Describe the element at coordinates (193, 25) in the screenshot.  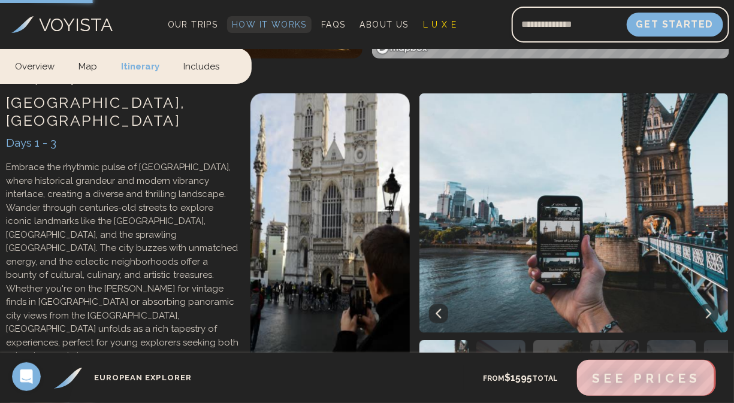
I see `a: Our Trips` at that location.